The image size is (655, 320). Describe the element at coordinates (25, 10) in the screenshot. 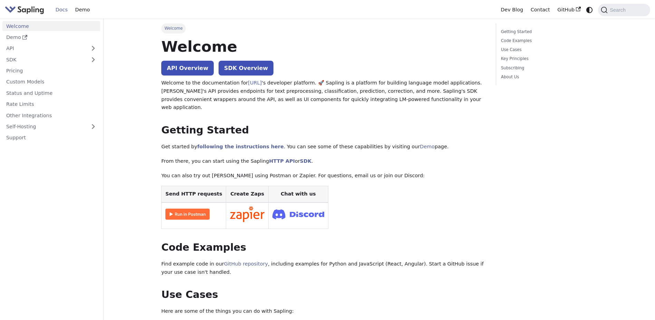

I see `img: Sapling.ai` at that location.